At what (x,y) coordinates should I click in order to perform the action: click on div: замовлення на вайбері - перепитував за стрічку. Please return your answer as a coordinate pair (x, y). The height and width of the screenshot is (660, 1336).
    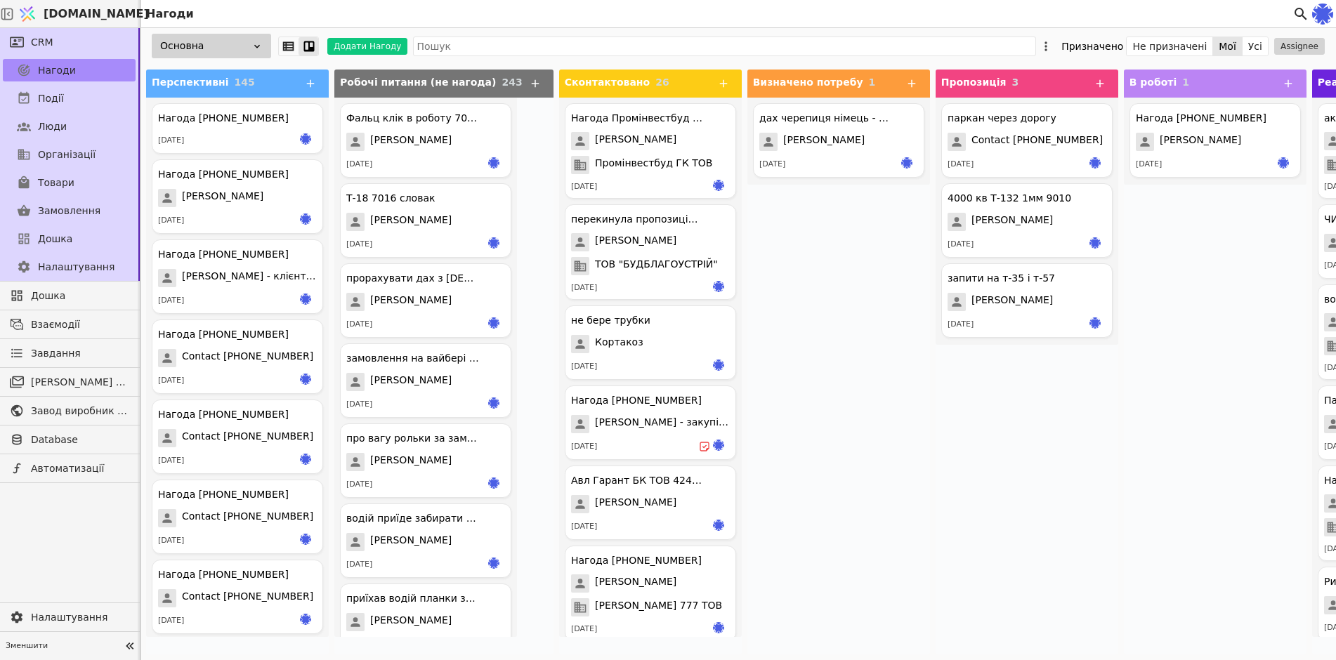
    Looking at the image, I should click on (413, 358).